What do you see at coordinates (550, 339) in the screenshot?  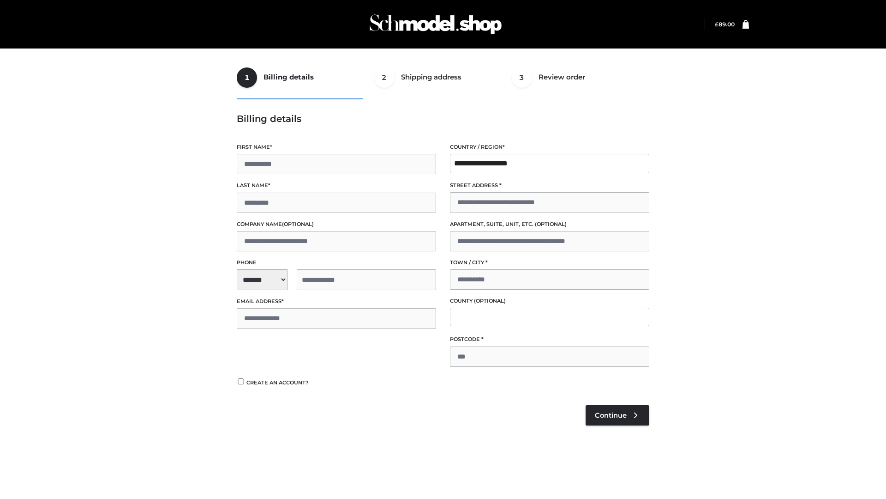 I see `label: Postcode` at bounding box center [550, 339].